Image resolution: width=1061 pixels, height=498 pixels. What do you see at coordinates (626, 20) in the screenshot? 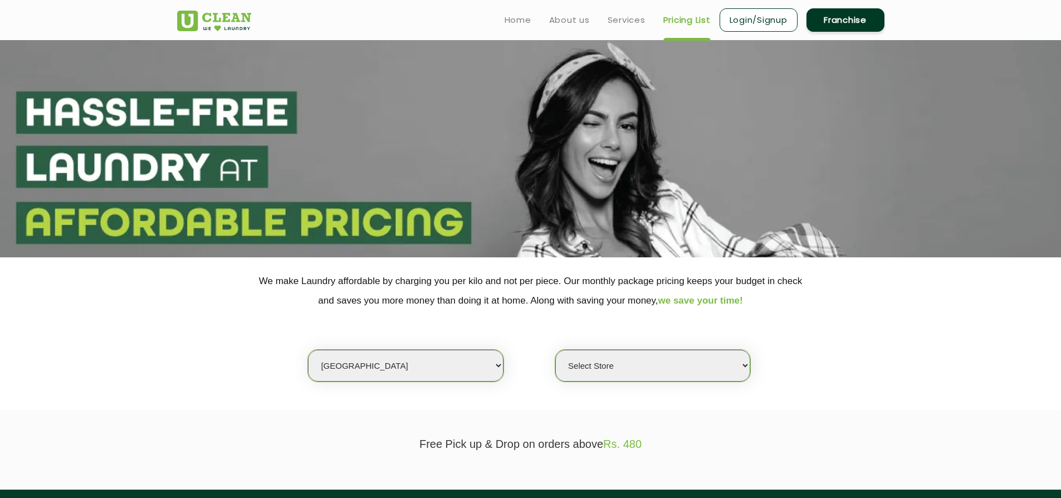
I see `a: Services` at bounding box center [626, 20].